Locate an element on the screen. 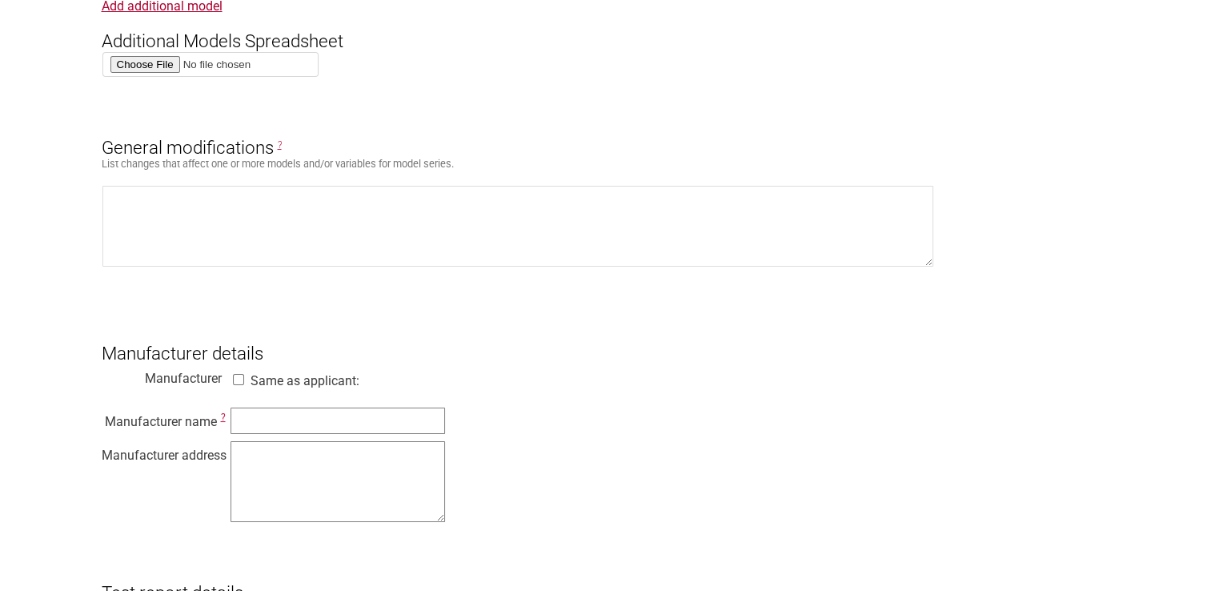 This screenshot has height=591, width=1211. div: Manufacturer address is located at coordinates (162, 451).